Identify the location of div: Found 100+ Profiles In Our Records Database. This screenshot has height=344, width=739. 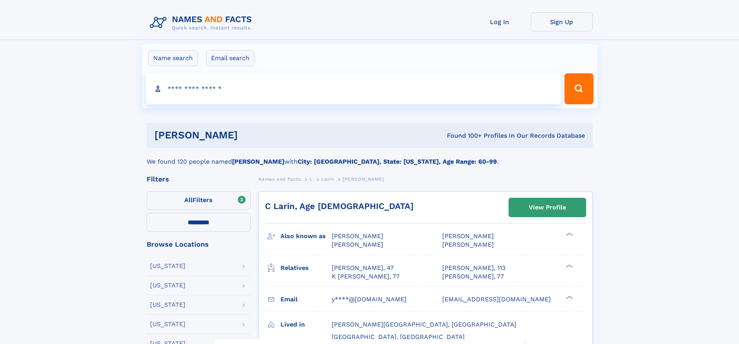
(464, 136).